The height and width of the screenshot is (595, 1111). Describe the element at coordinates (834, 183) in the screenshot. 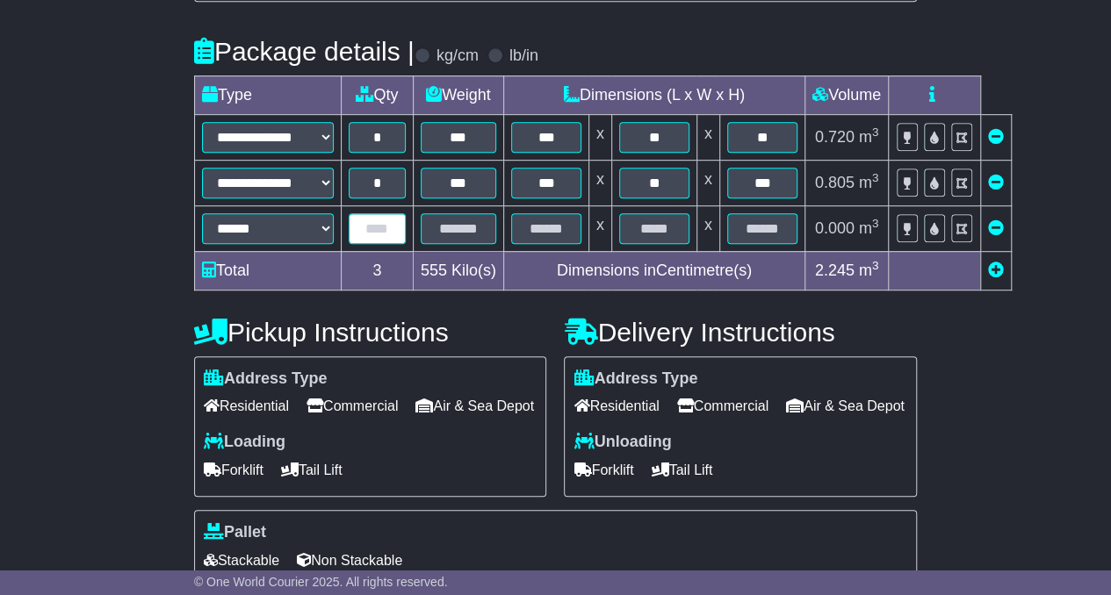

I see `span: 0.805` at that location.